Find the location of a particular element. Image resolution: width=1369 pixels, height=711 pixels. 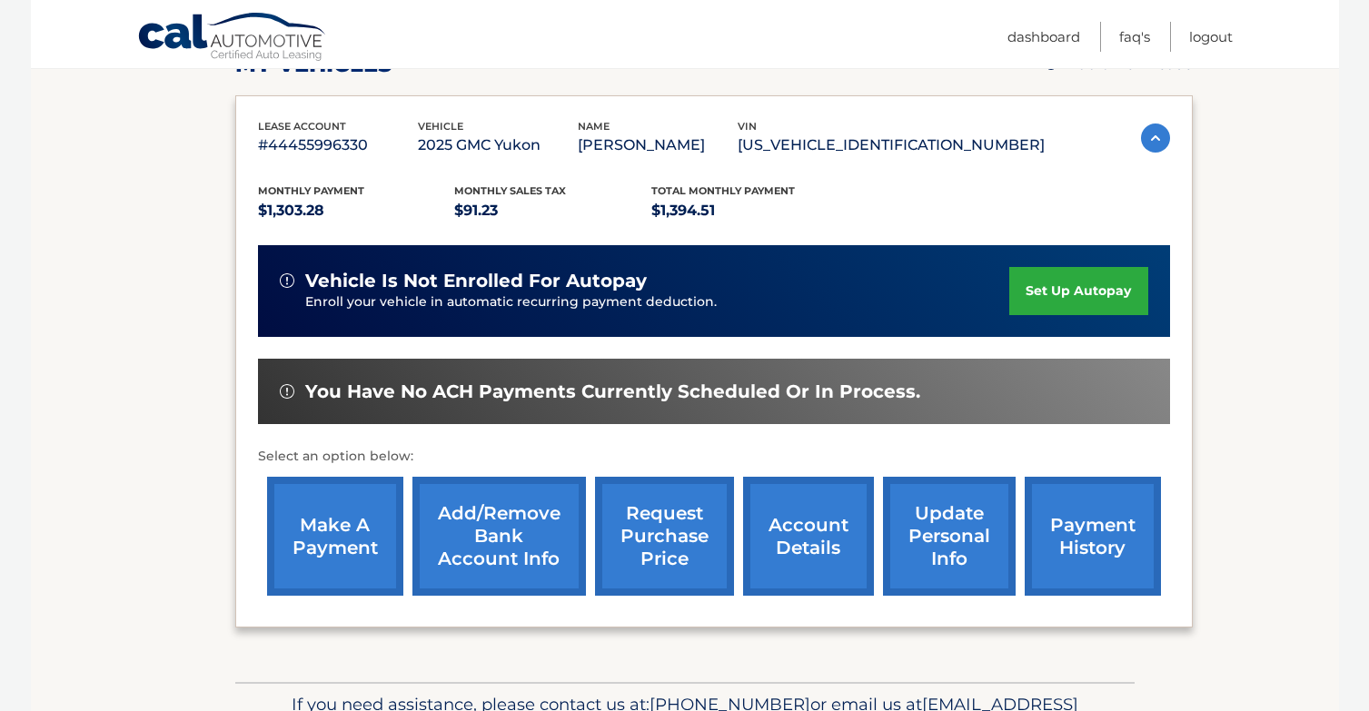

span: vehicle is not enrolled for autopay is located at coordinates (476, 281).